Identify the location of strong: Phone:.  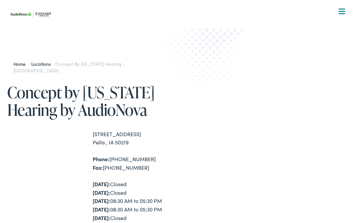
(101, 159).